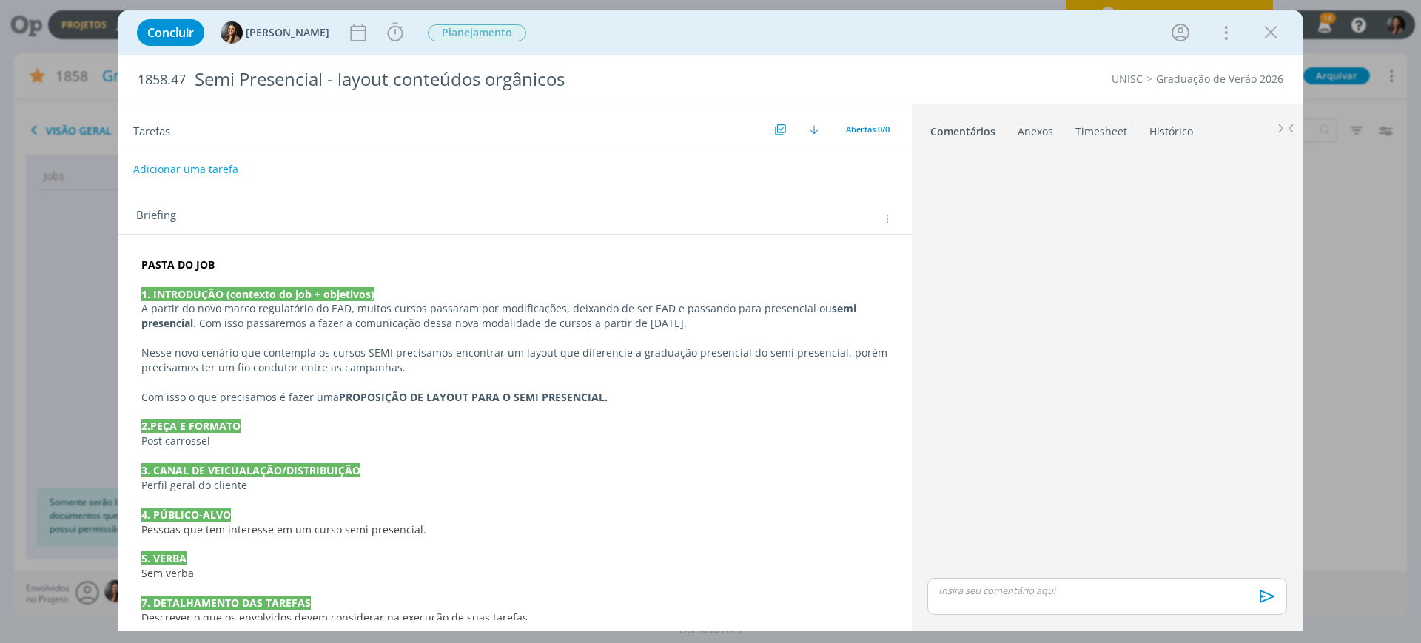 The height and width of the screenshot is (643, 1421). What do you see at coordinates (1220, 78) in the screenshot?
I see `a: Graduação de Verão 2026` at bounding box center [1220, 78].